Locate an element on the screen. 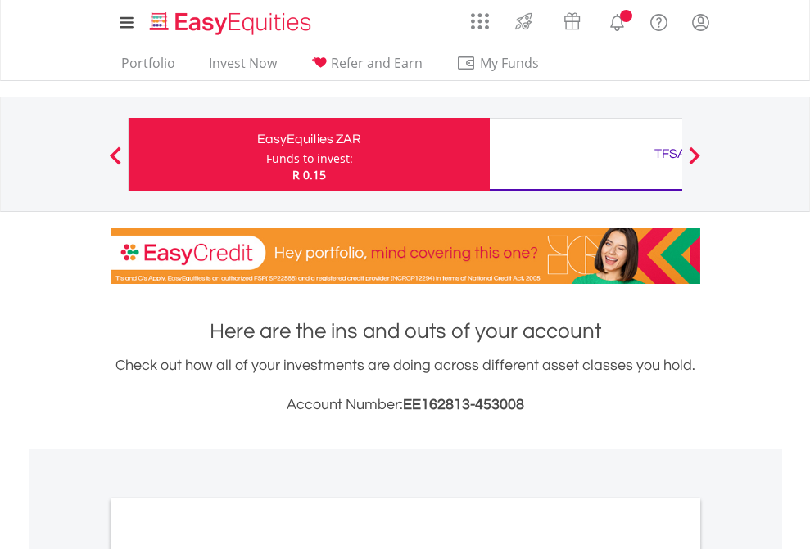  a: FAQ's and Support is located at coordinates (658, 20).